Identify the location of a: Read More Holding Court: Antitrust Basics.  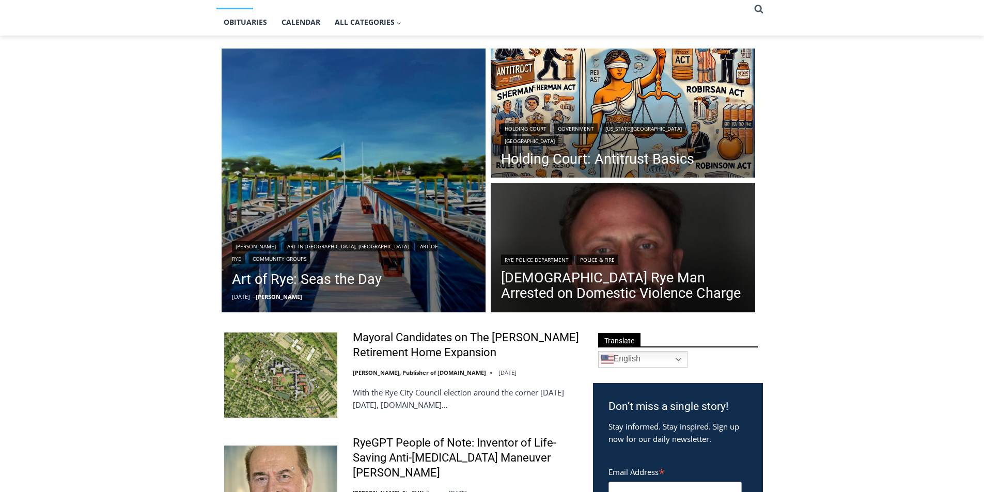
(623, 115).